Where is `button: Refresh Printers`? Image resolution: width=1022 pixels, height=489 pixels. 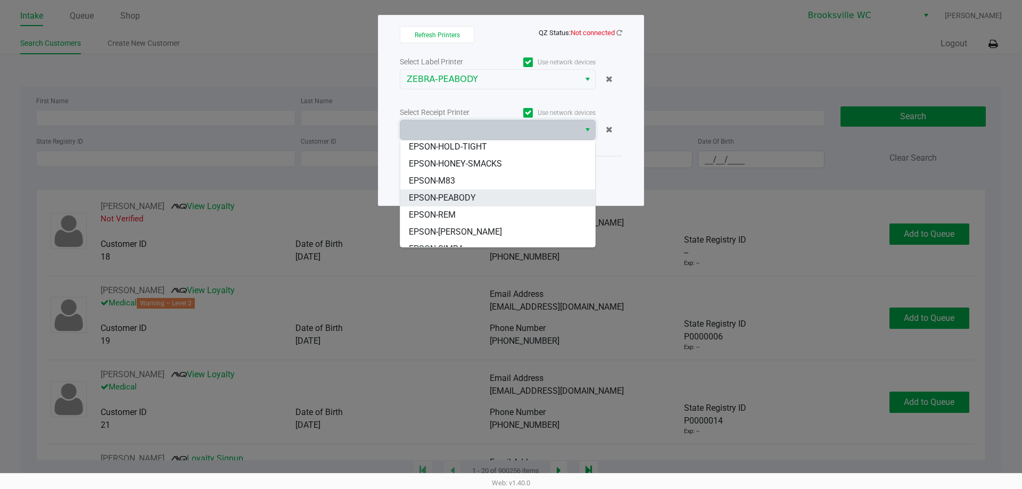 button: Refresh Printers is located at coordinates (437, 35).